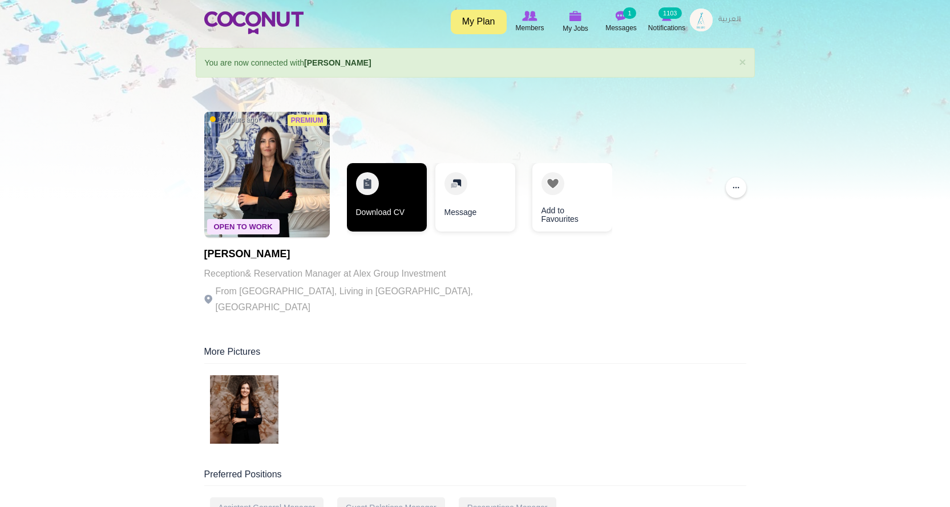 The height and width of the screenshot is (507, 950). I want to click on small: 1, so click(629, 13).